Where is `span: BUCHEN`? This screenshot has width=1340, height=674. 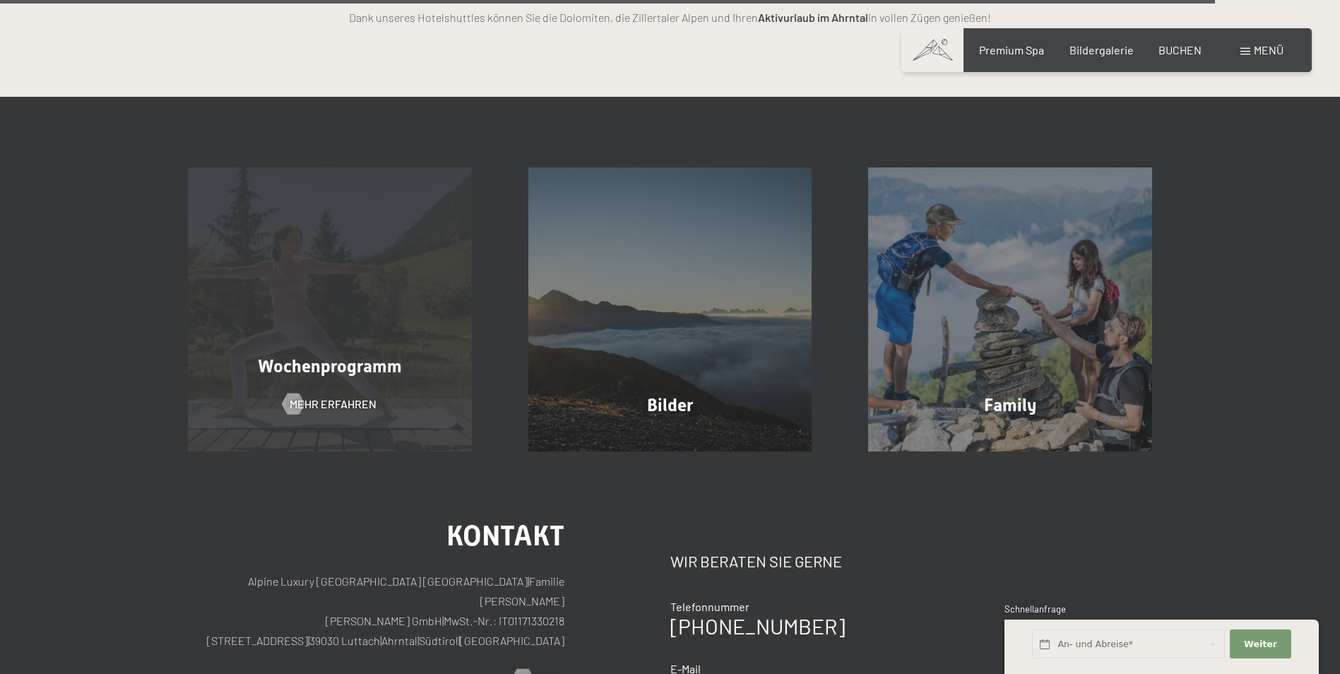
span: BUCHEN is located at coordinates (1180, 49).